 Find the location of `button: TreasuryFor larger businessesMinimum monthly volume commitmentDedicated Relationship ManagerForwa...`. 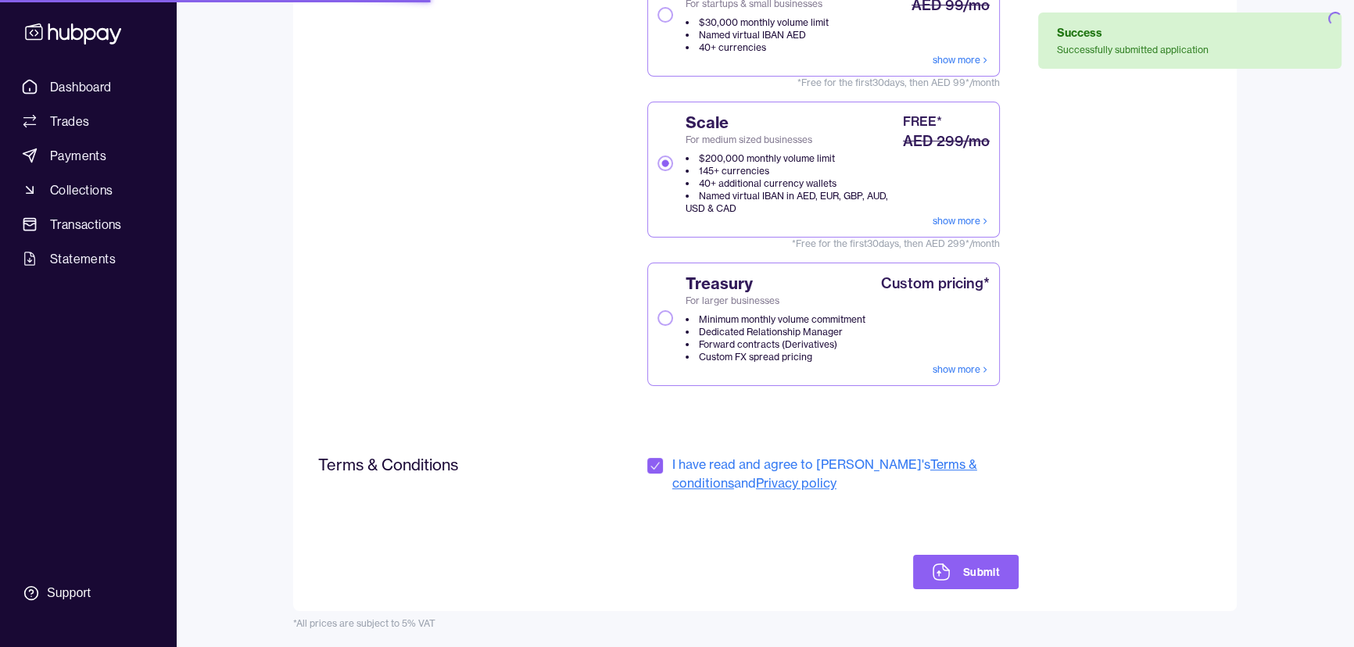

button: TreasuryFor larger businessesMinimum monthly volume commitmentDedicated Relationship ManagerForwa... is located at coordinates (665, 318).